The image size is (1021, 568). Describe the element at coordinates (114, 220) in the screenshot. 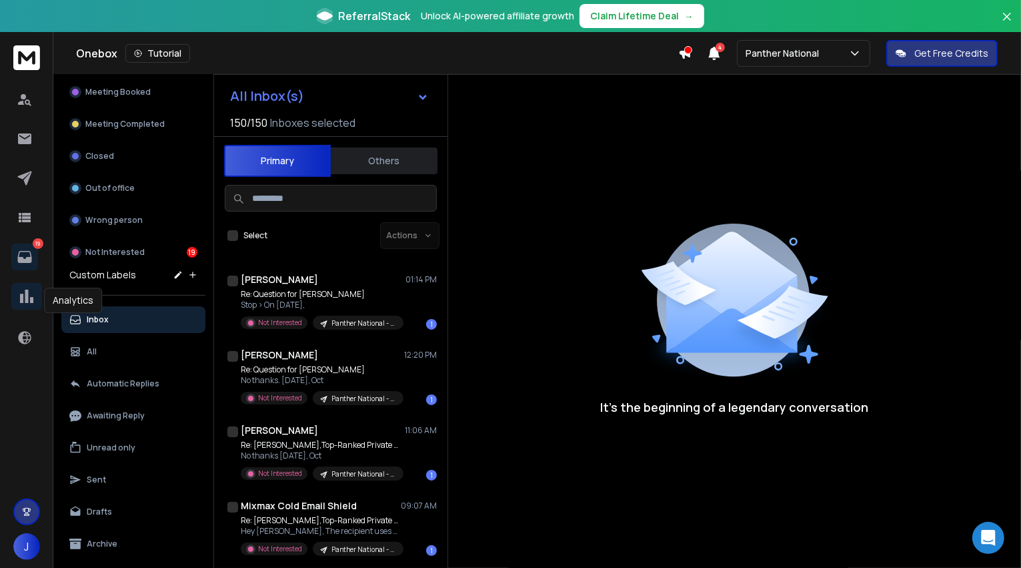

I see `p: Wrong person` at that location.